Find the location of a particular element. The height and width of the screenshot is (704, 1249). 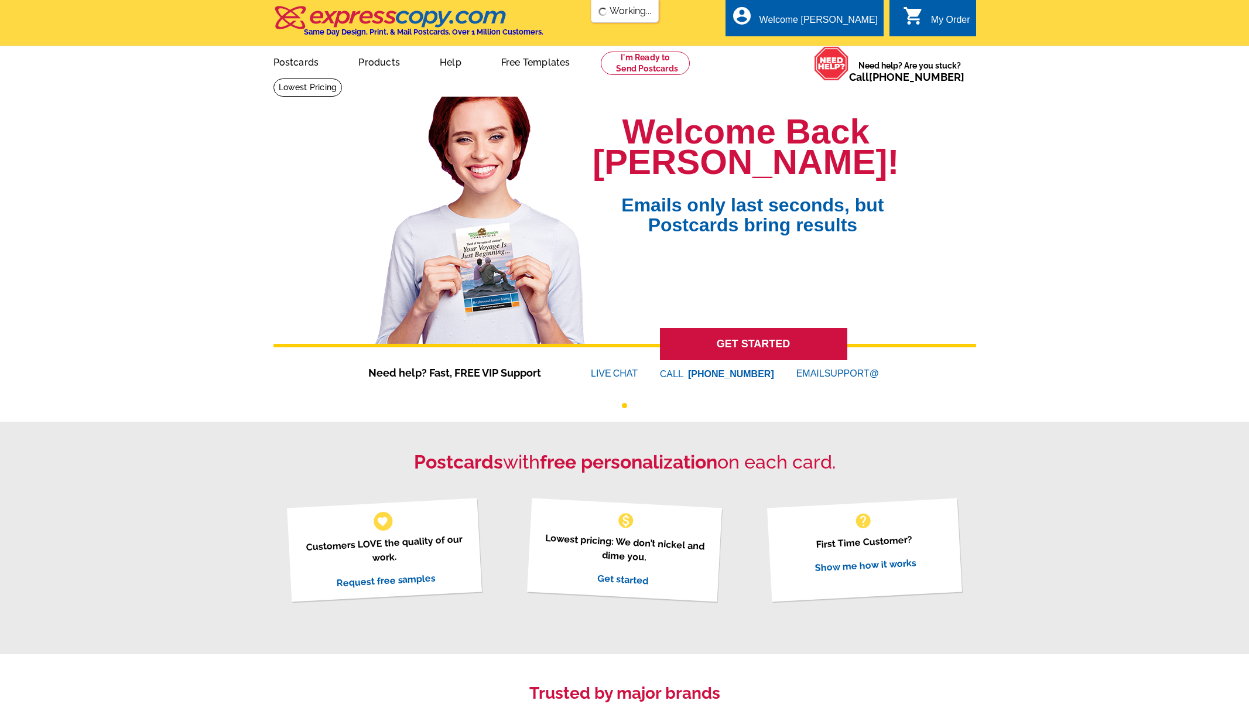

a: Postcards is located at coordinates (296, 61).